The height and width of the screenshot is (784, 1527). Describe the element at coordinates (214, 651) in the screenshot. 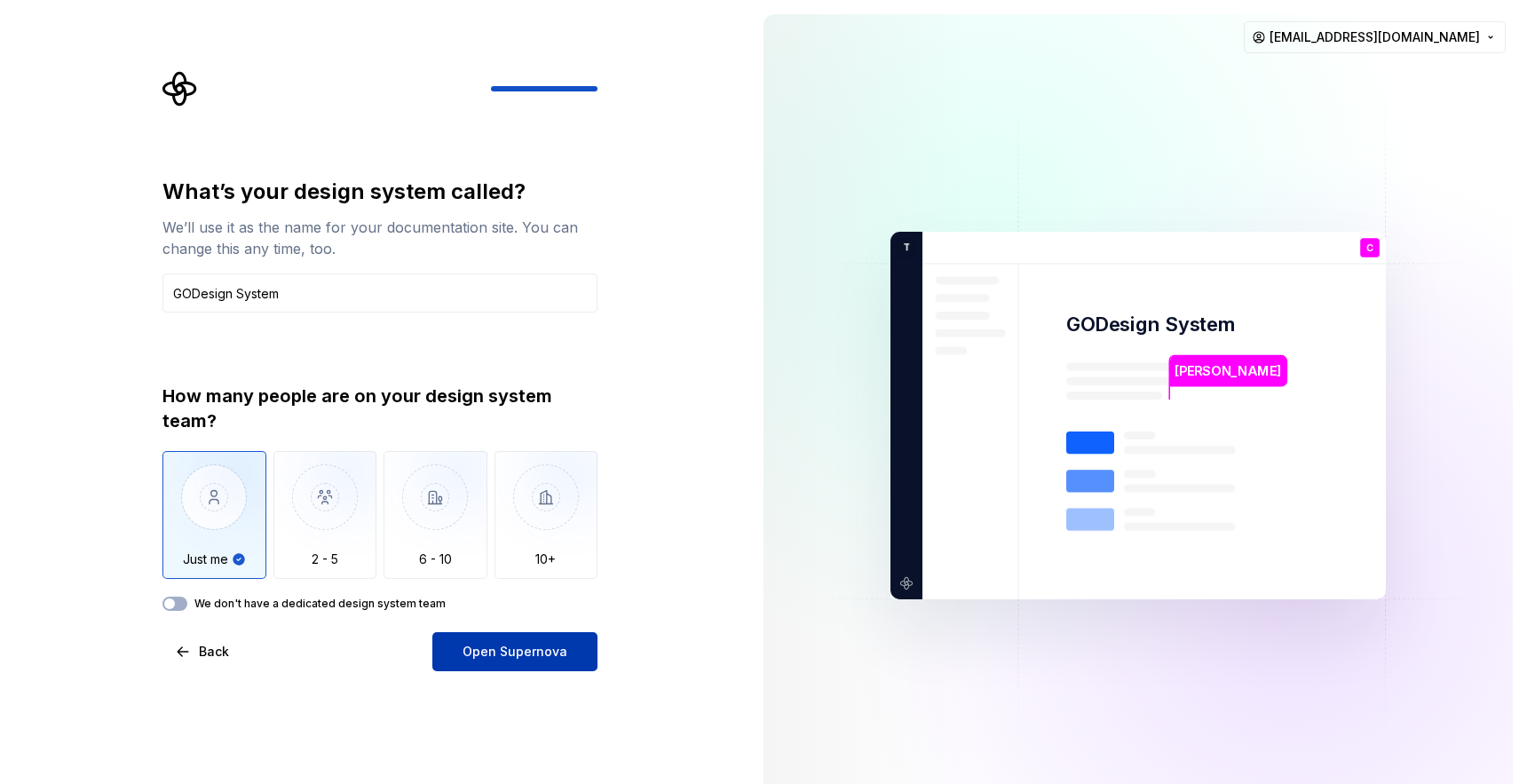

I see `span: Back` at that location.